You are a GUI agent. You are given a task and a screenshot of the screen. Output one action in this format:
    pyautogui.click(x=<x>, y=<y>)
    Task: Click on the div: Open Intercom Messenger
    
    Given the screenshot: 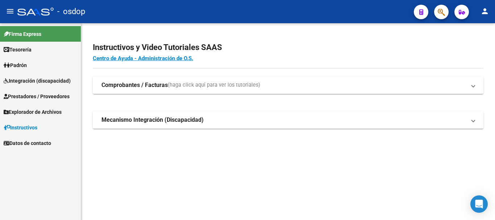 What is the action you would take?
    pyautogui.click(x=479, y=204)
    